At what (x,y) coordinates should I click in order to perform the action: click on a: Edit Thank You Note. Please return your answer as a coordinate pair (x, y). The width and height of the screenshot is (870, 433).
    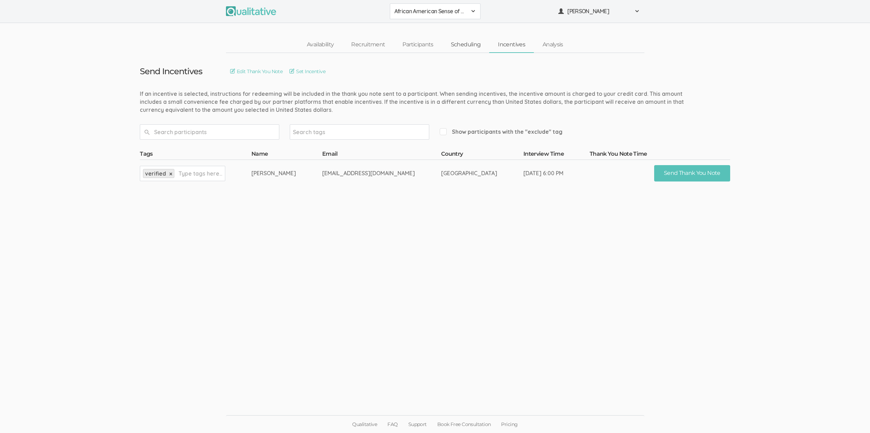
    Looking at the image, I should click on (256, 71).